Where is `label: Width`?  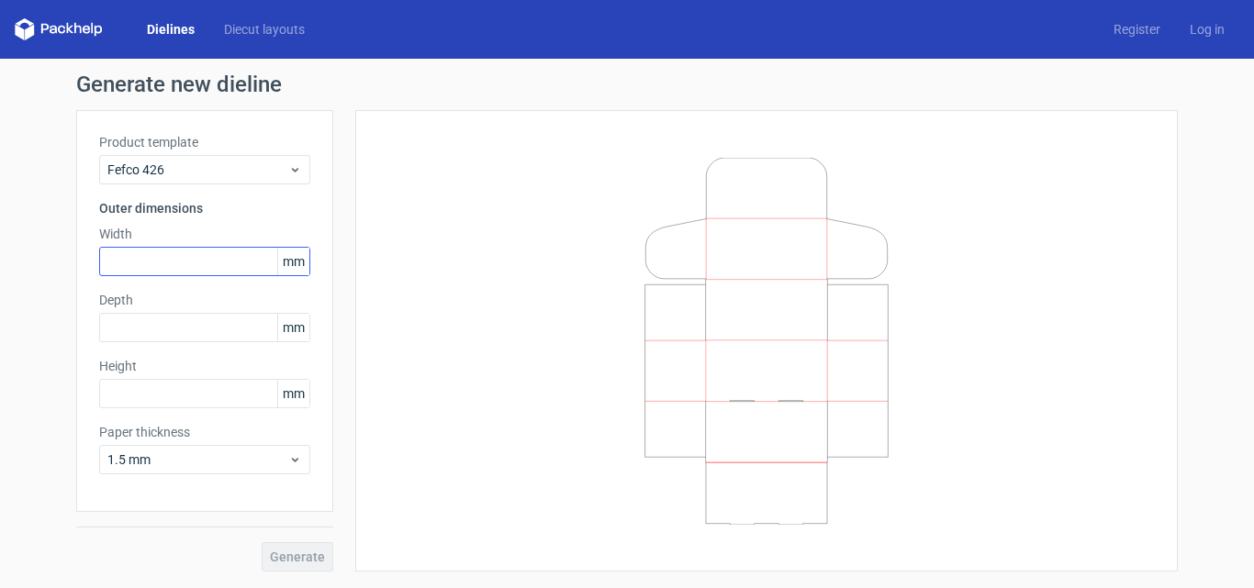 label: Width is located at coordinates (205, 234).